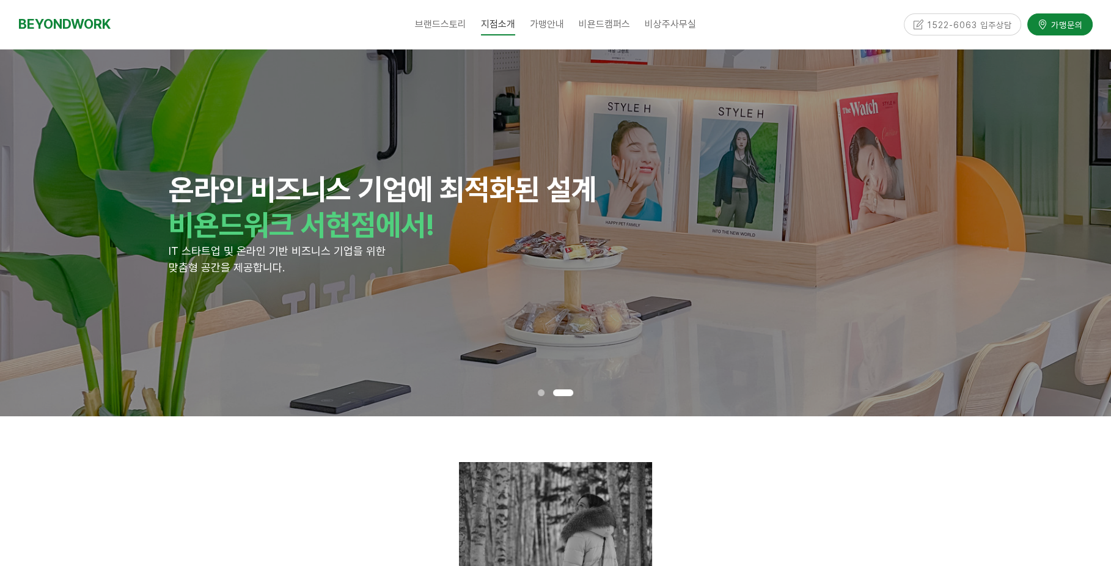 This screenshot has height=566, width=1111. Describe the element at coordinates (1065, 24) in the screenshot. I see `span: 가맹문의` at that location.